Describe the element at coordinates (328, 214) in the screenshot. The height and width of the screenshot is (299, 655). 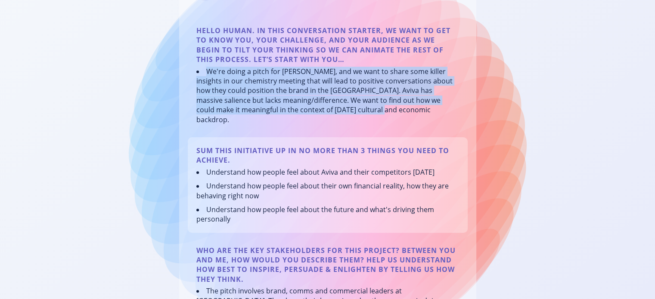
I see `li: Understand how people feel about the future and what's driving them personally` at that location.